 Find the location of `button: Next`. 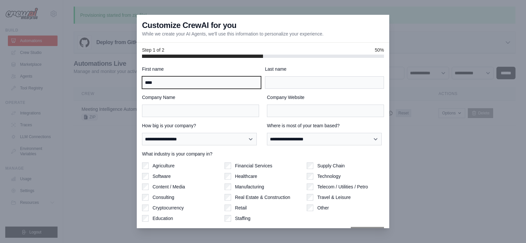

button: Next is located at coordinates (367, 234).